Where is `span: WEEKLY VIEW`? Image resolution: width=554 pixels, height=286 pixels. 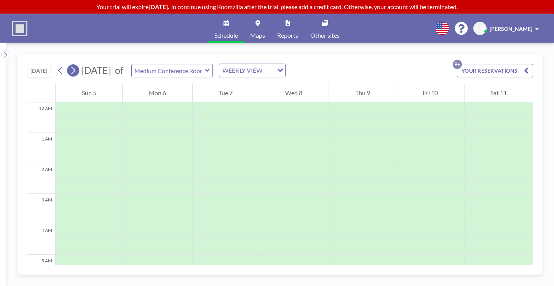
span: WEEKLY VIEW is located at coordinates (242, 70).